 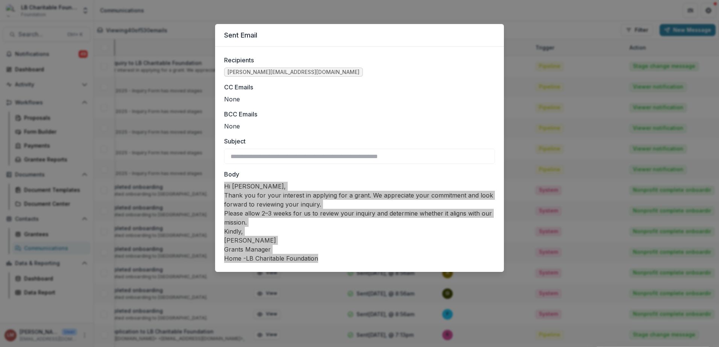 I want to click on p: Home -, so click(x=359, y=259).